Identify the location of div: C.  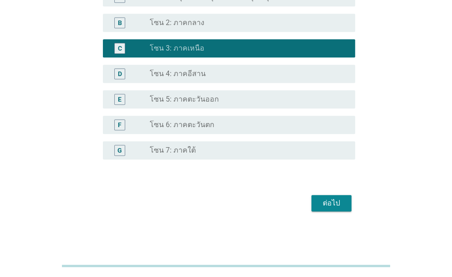
(120, 48).